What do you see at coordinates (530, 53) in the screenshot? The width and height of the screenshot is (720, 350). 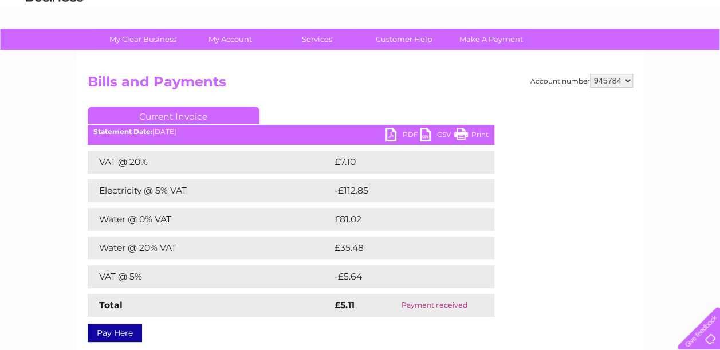 I see `a: Water` at bounding box center [530, 53].